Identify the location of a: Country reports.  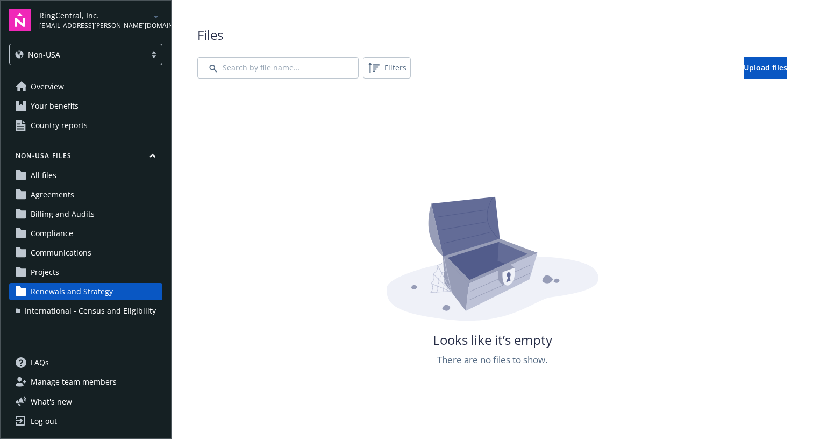
(86, 125).